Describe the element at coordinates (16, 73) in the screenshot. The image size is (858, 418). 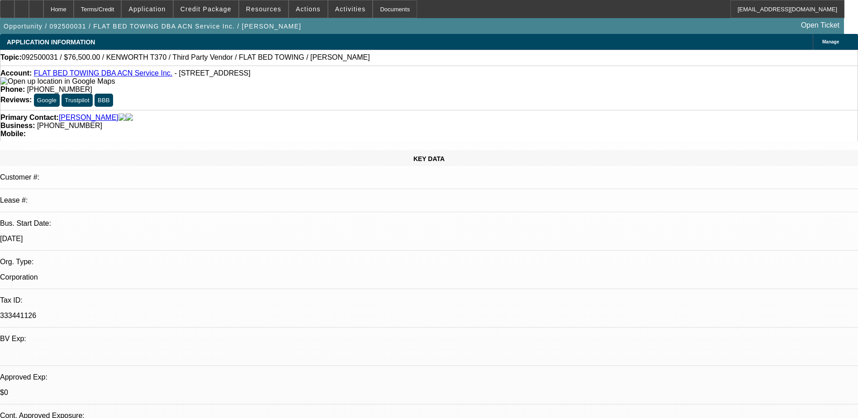
I see `strong: Account:` at that location.